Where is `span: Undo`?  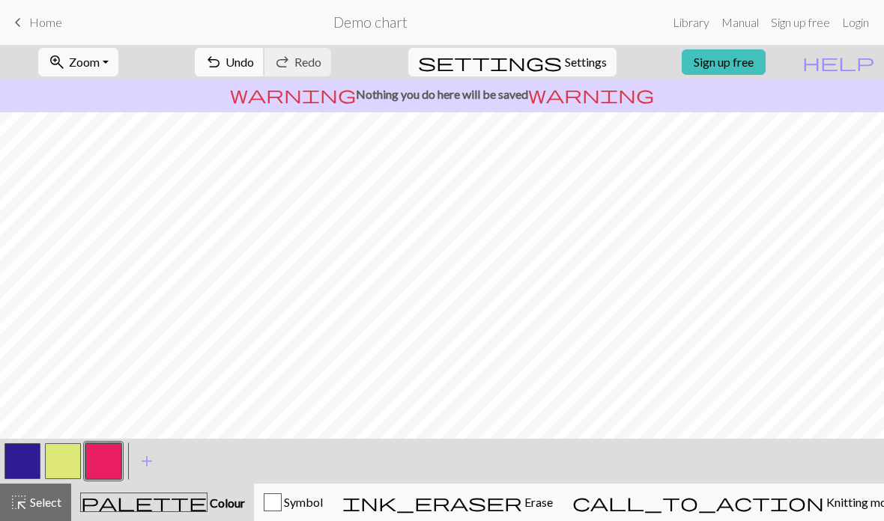
span: Undo is located at coordinates (240, 61).